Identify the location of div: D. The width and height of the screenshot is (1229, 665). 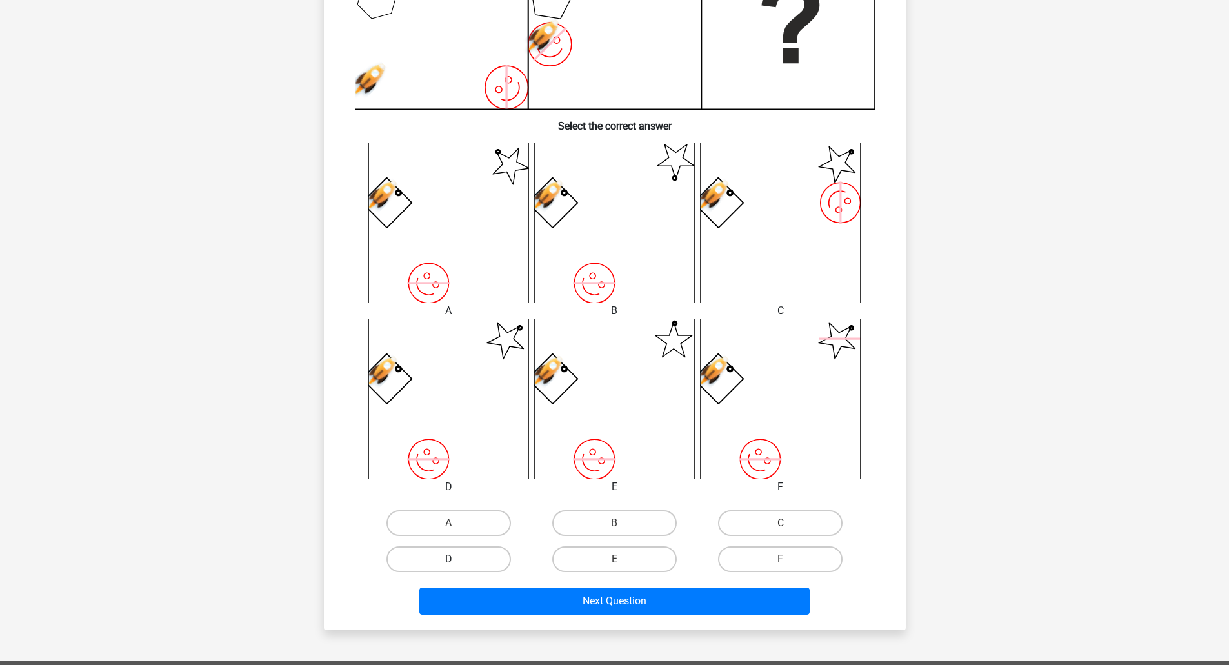
(448, 487).